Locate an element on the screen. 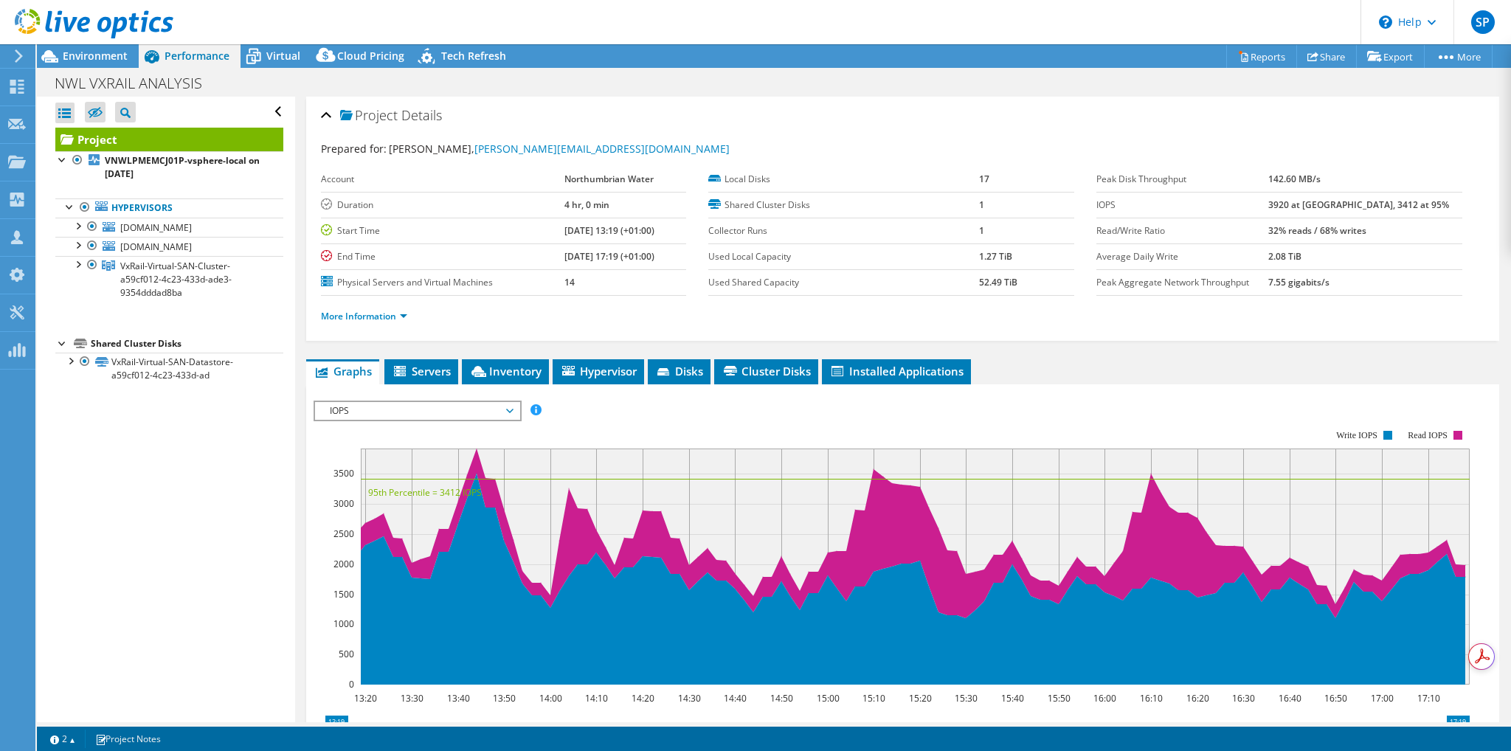 This screenshot has height=751, width=1511. text: 15:20 is located at coordinates (919, 698).